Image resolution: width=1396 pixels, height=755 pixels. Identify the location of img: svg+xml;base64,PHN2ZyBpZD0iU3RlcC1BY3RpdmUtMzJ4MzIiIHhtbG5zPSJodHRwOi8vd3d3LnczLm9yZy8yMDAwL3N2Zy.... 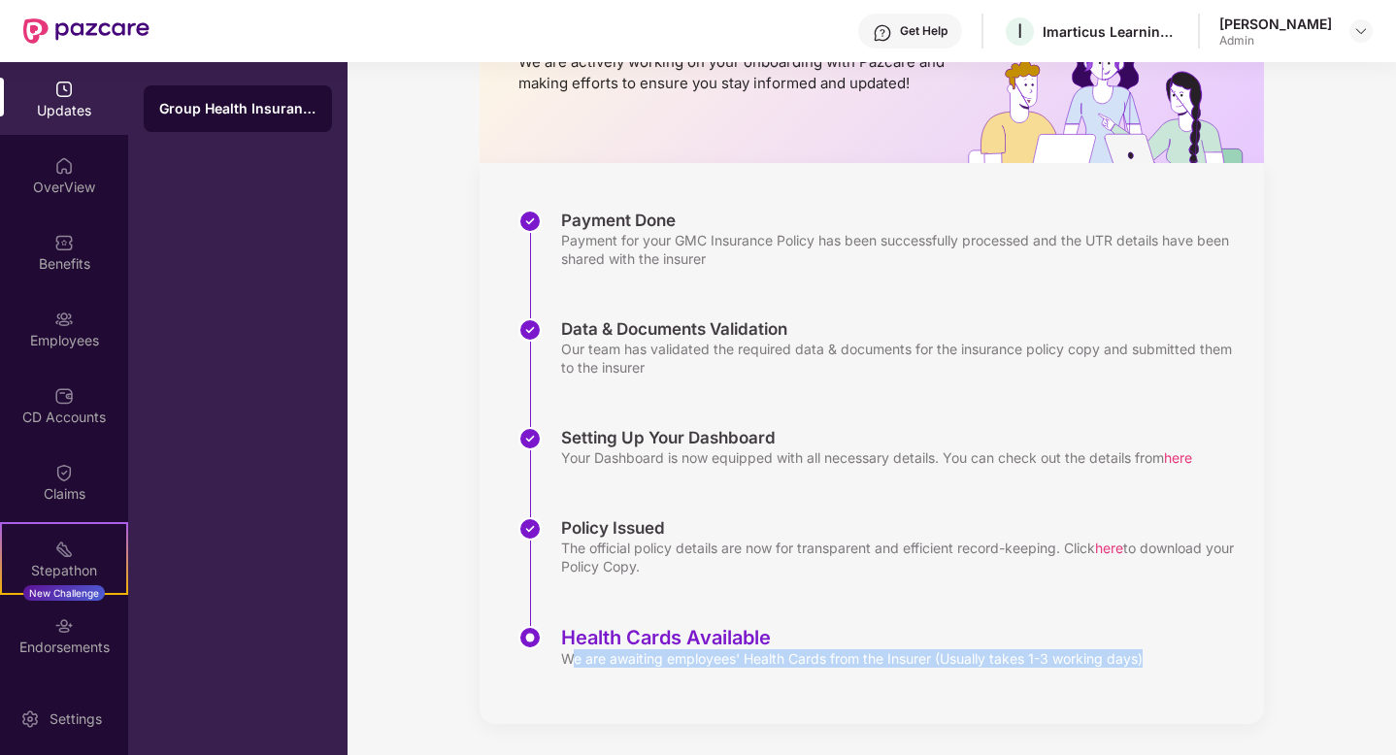
(530, 638).